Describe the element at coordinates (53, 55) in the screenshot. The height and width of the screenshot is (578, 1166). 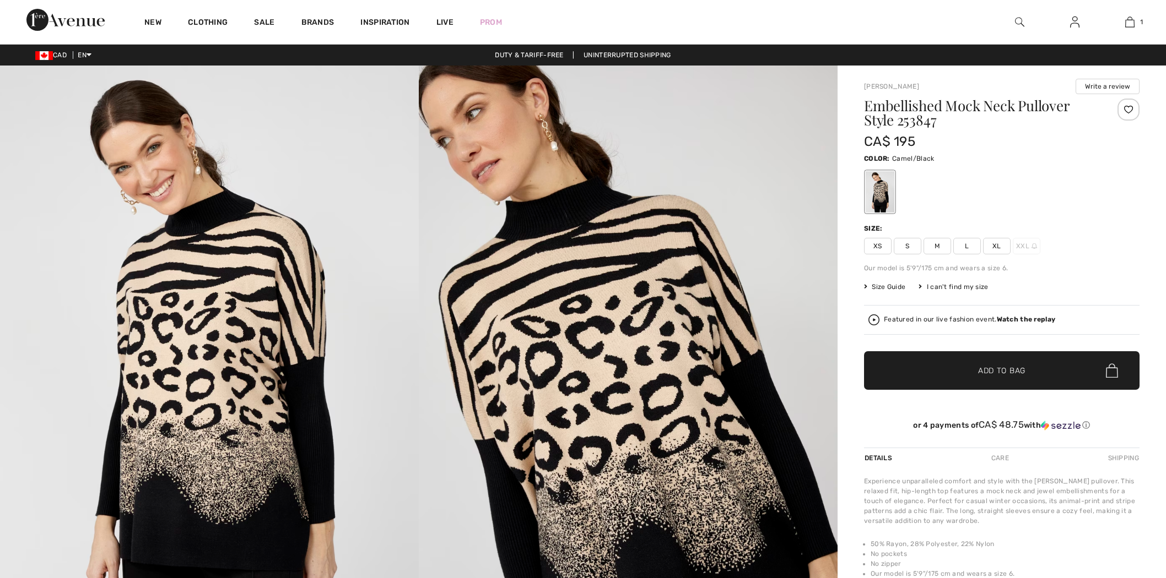
I see `span: CAD` at that location.